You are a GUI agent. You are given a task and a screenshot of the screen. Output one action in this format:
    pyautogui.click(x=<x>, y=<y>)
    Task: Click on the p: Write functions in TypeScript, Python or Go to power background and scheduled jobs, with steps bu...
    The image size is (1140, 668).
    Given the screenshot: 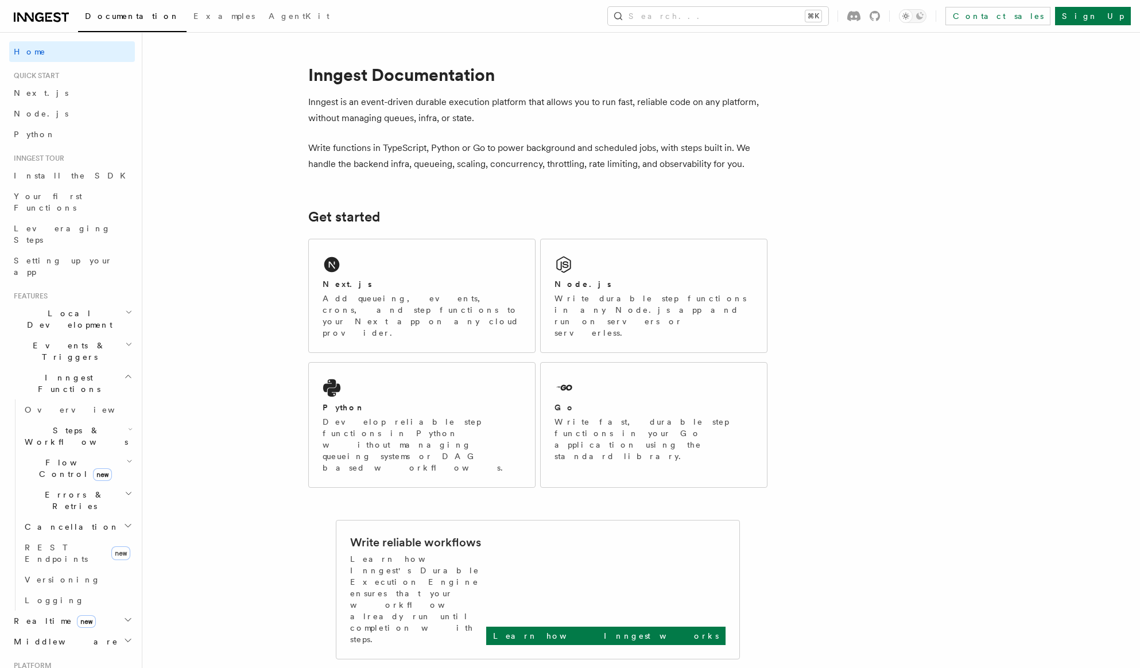 What is the action you would take?
    pyautogui.click(x=538, y=156)
    